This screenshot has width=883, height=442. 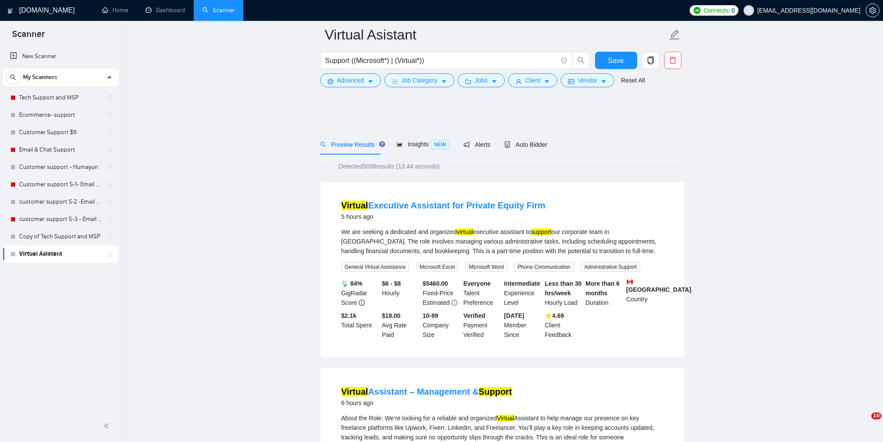 What do you see at coordinates (352, 284) in the screenshot?
I see `b: 📡 84%` at bounding box center [352, 284].